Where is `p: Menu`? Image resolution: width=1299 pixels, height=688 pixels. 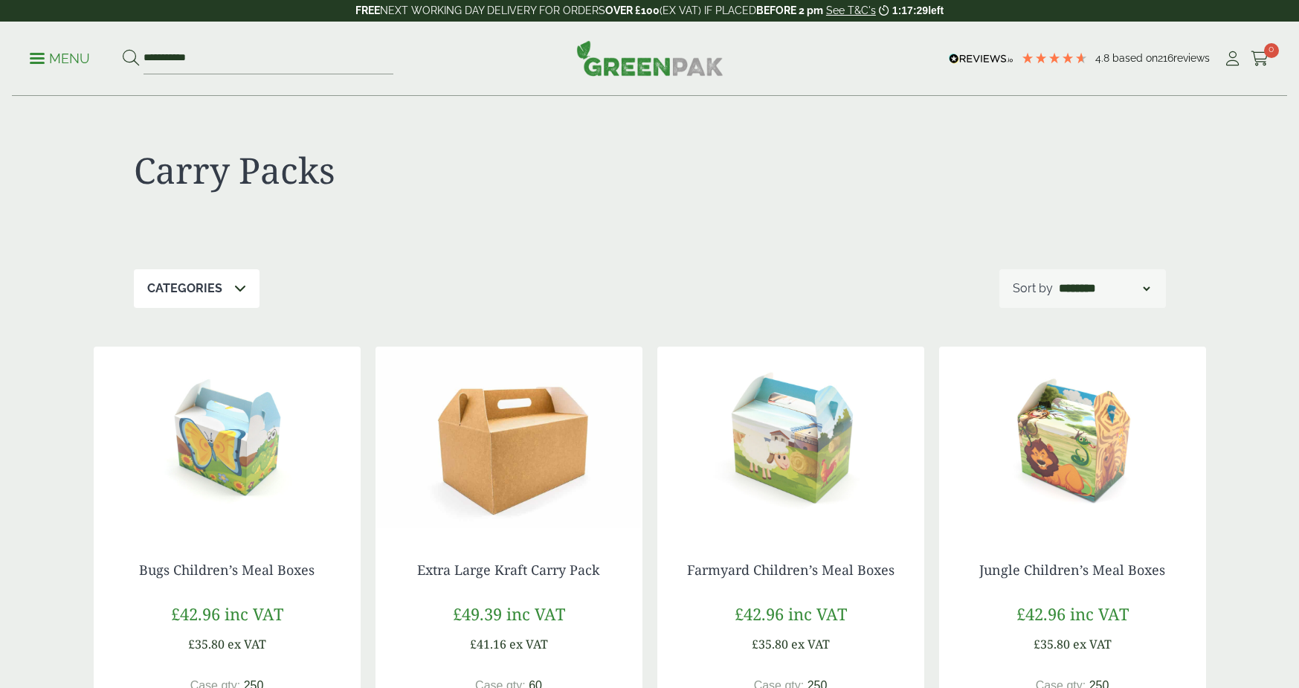
p: Menu is located at coordinates (59, 59).